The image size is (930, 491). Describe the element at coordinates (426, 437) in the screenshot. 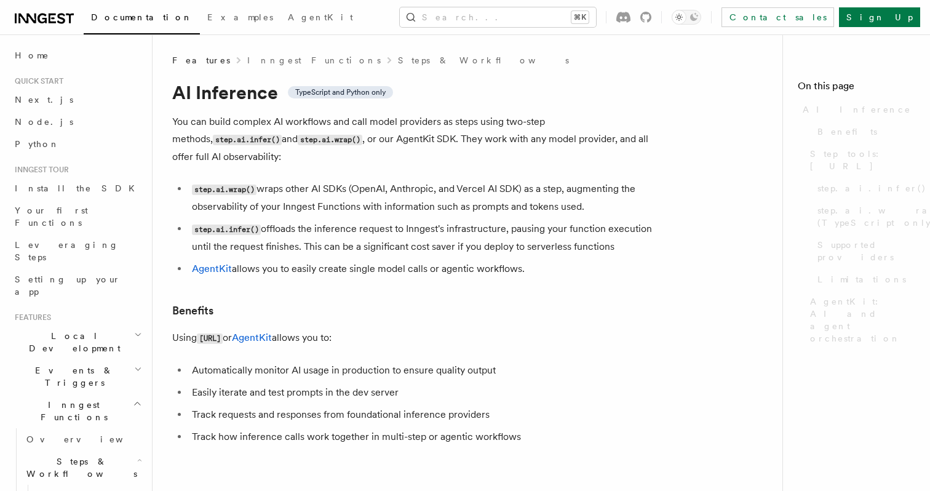

I see `li: Track how inference calls work together in multi-step or agentic workflows` at that location.